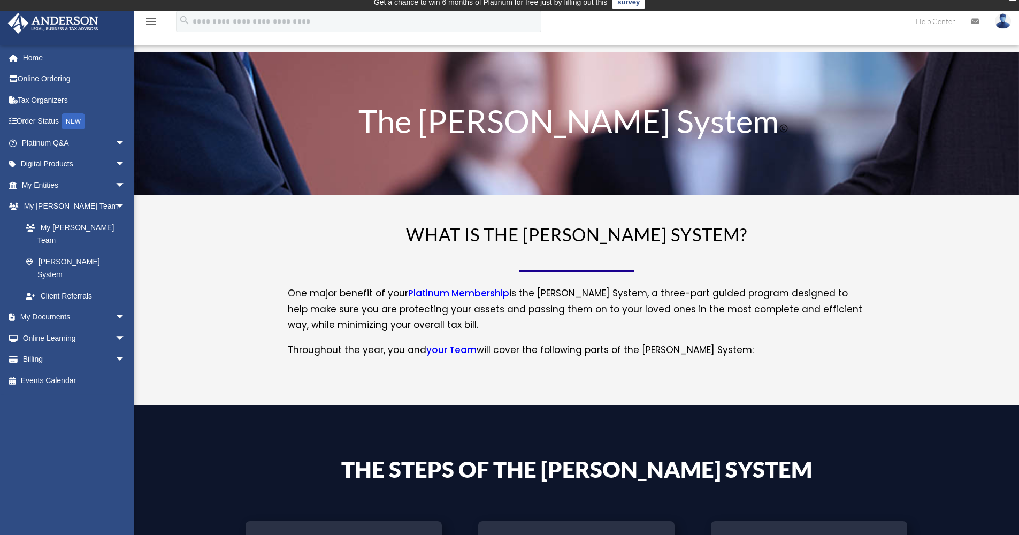  Describe the element at coordinates (151, 21) in the screenshot. I see `i: menu` at that location.